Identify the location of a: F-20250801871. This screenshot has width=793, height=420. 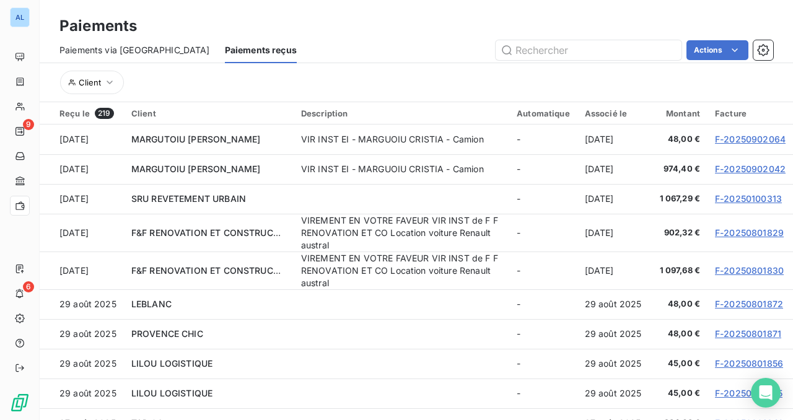
(748, 333).